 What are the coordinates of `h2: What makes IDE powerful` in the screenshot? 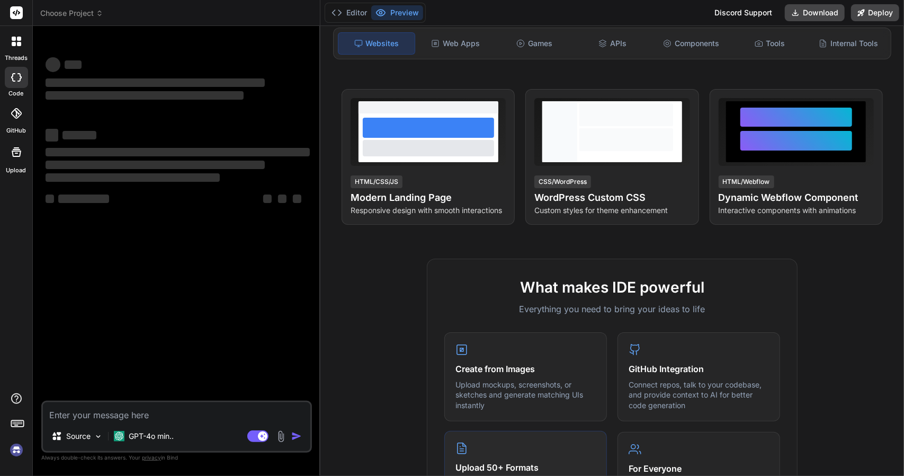 It's located at (613, 287).